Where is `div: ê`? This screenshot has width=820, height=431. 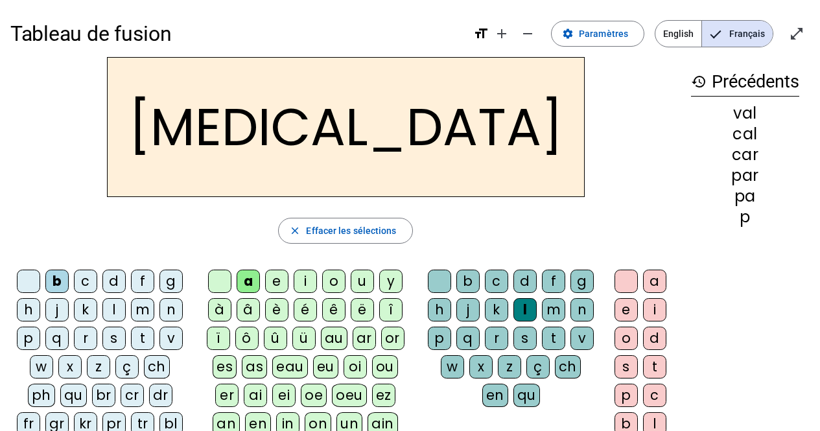
div: ê is located at coordinates (334, 310).